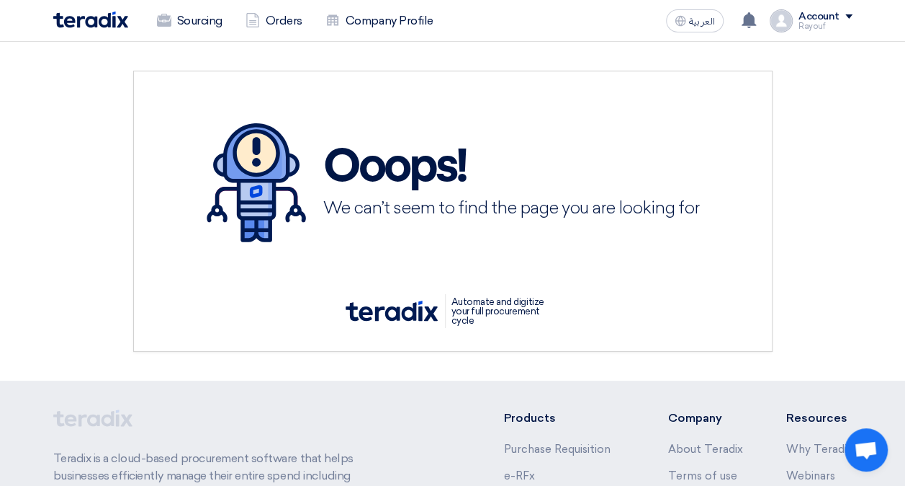  I want to click on div: Open chat, so click(867, 449).